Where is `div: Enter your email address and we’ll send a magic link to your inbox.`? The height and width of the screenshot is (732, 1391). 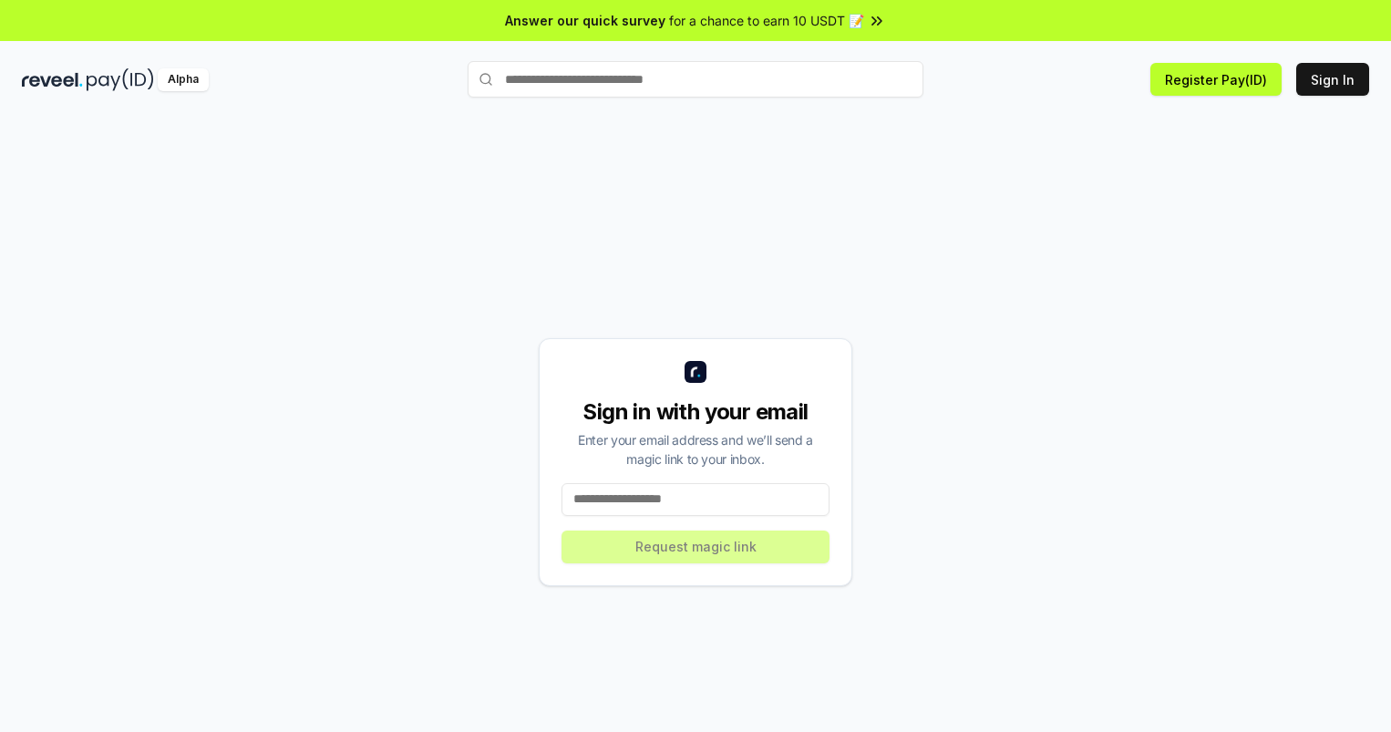
div: Enter your email address and we’ll send a magic link to your inbox. is located at coordinates (695, 449).